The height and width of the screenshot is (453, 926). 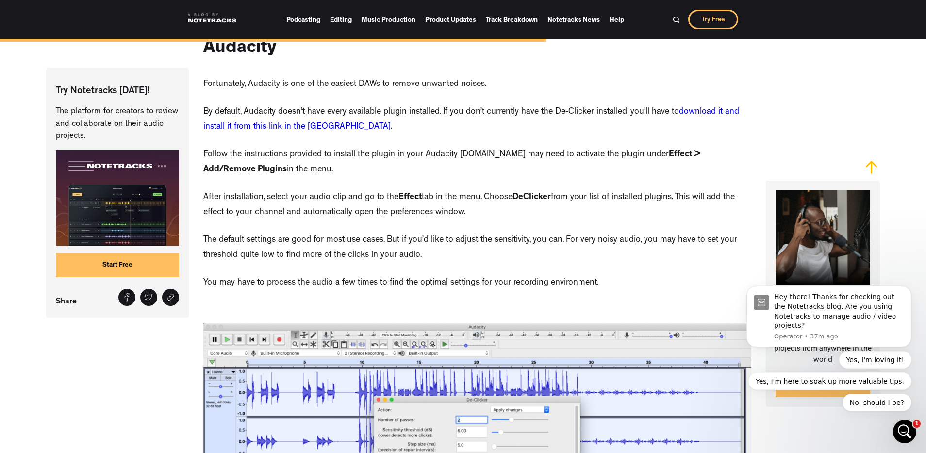 I want to click on a: Share on Facebook, so click(x=127, y=297).